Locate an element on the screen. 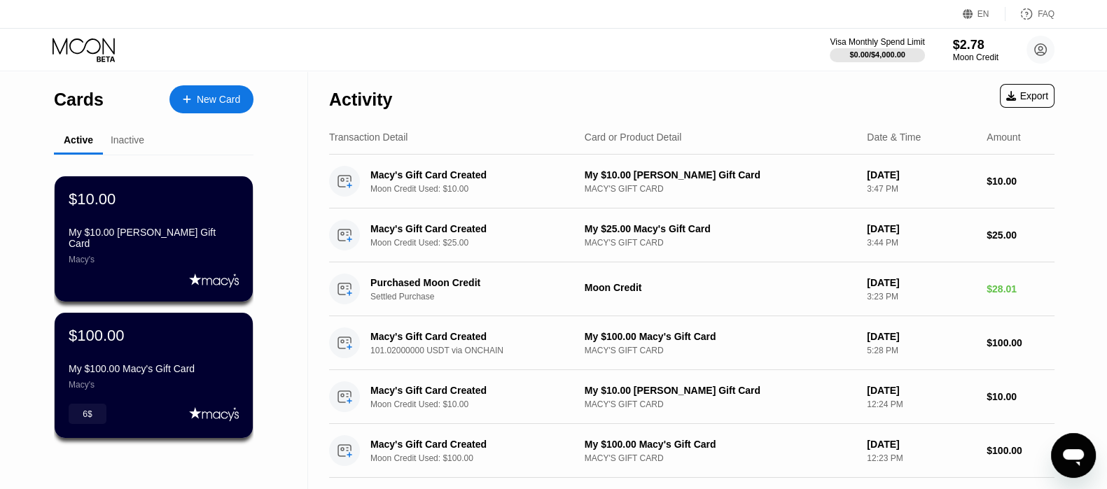 The width and height of the screenshot is (1107, 489). div: 101.02000000 USDT via ONCHAIN is located at coordinates (480, 351).